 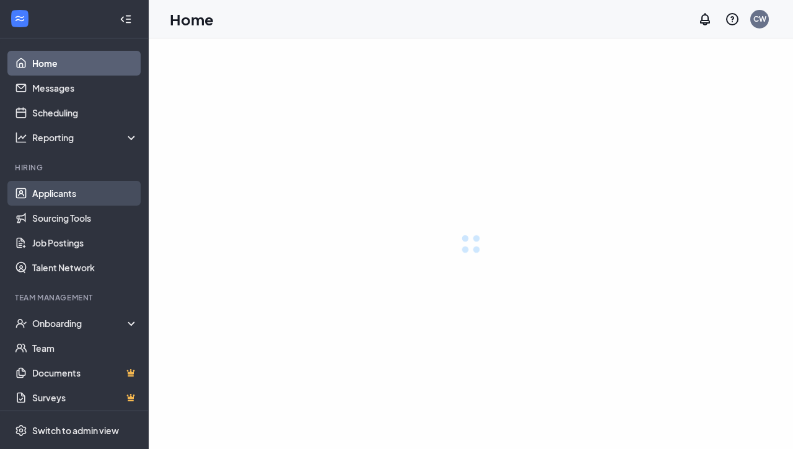 I want to click on svg: Notifications, so click(x=705, y=19).